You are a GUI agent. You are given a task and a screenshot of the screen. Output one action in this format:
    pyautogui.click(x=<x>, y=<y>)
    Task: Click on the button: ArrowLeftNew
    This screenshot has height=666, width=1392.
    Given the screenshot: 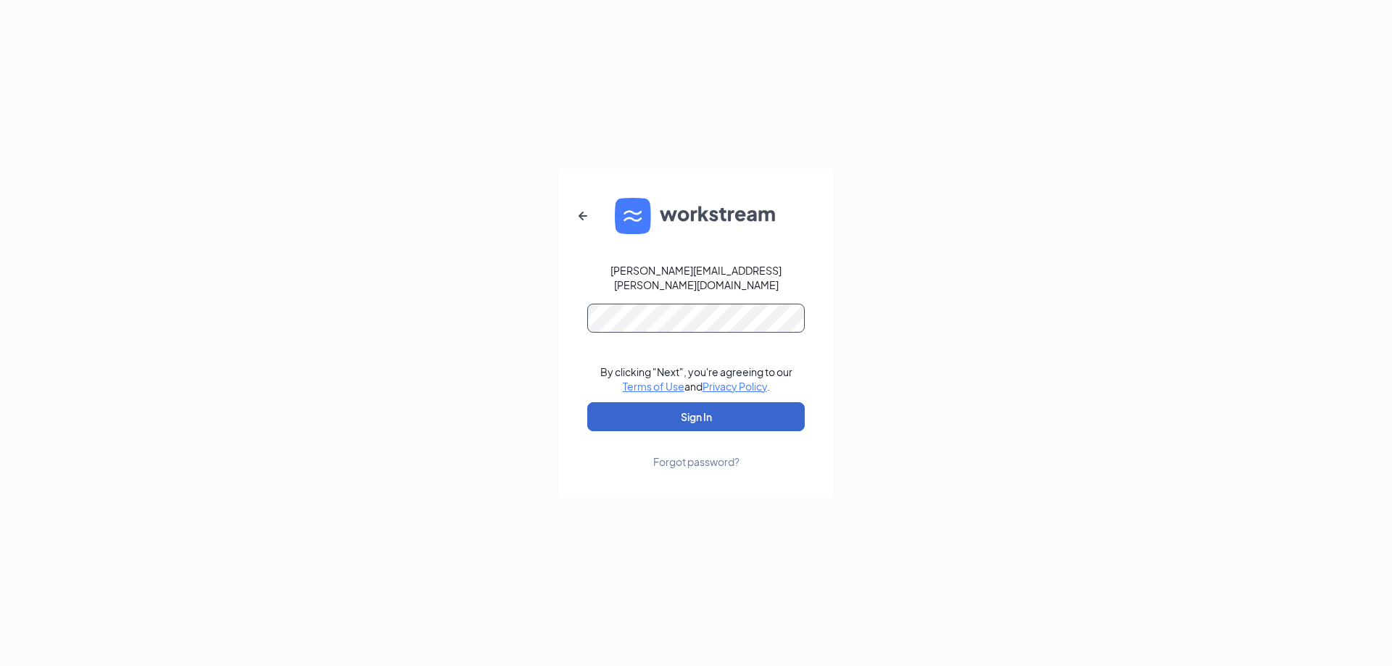 What is the action you would take?
    pyautogui.click(x=583, y=216)
    